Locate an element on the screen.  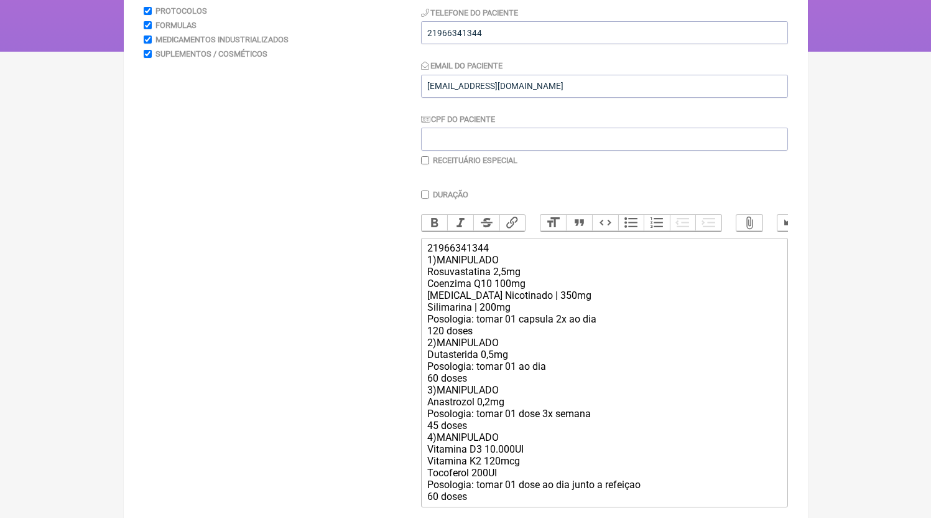
label: CPF do Paciente is located at coordinates (459, 119).